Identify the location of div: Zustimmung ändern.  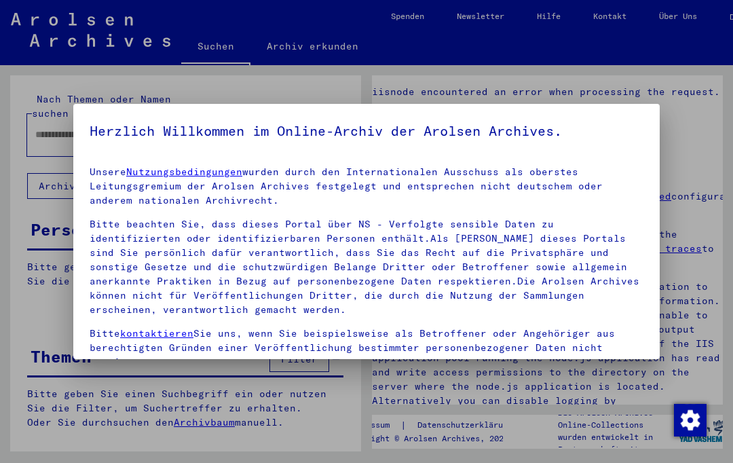
(690, 420).